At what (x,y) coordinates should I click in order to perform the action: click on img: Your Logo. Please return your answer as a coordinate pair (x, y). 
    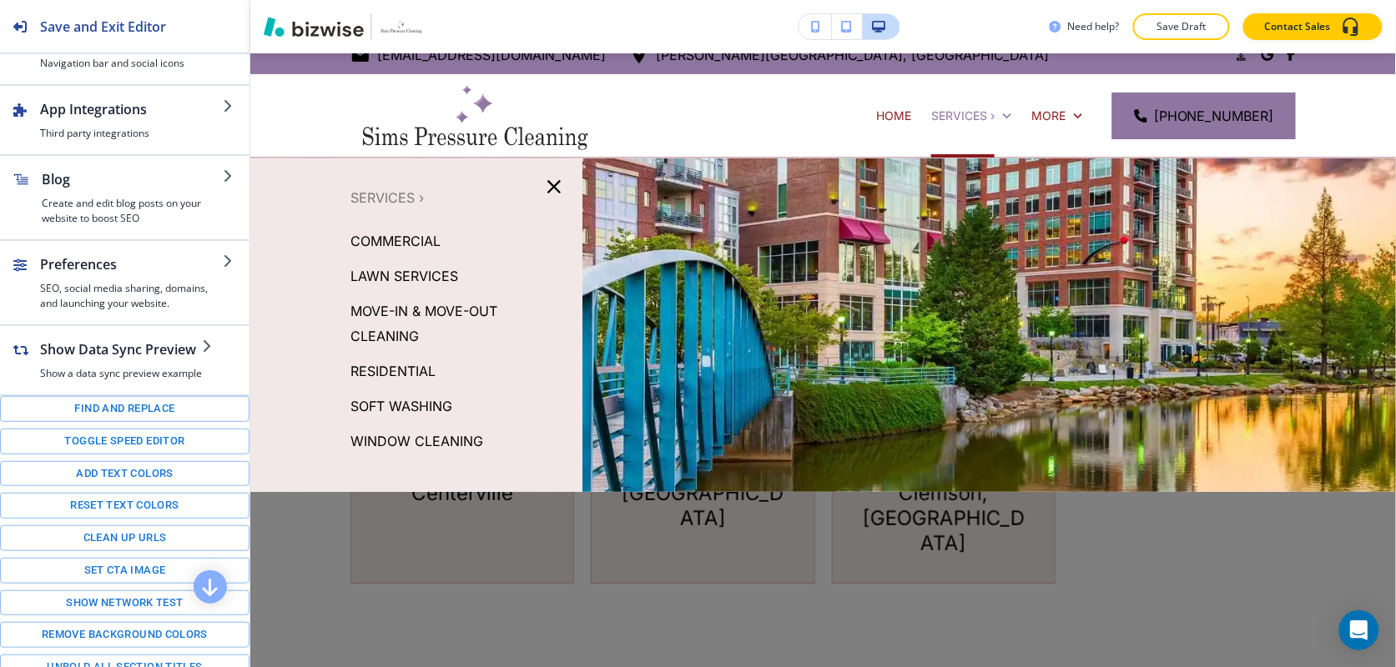
    Looking at the image, I should click on (401, 26).